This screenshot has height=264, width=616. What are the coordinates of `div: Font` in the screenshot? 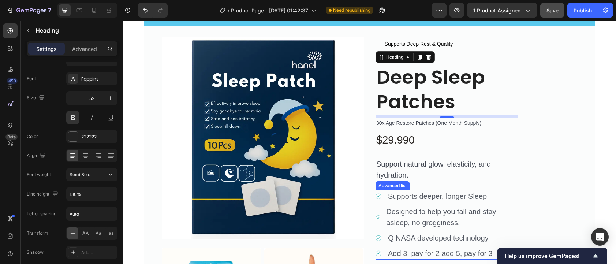 It's located at (31, 79).